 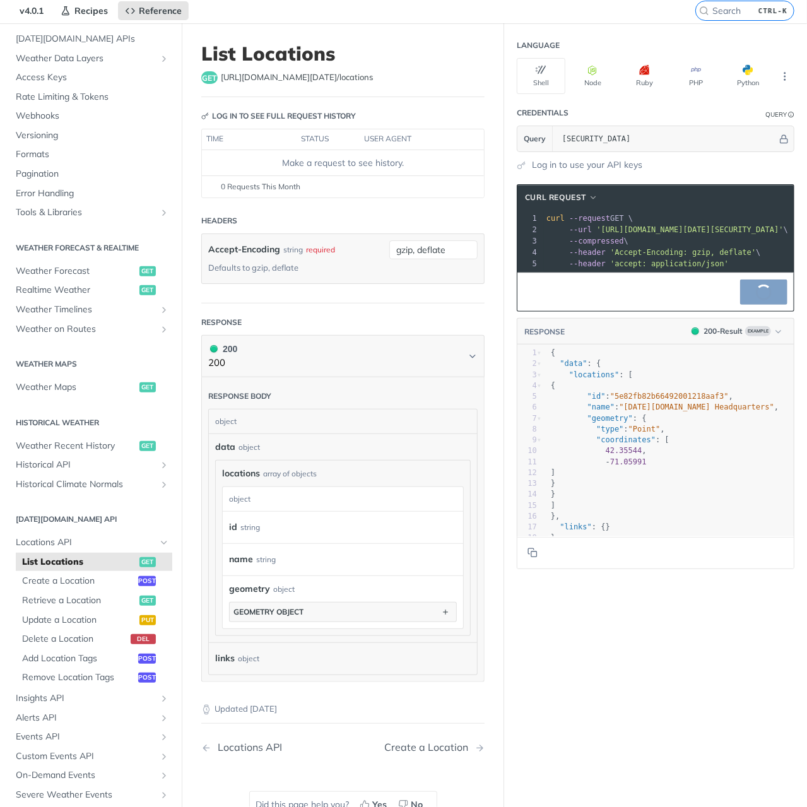 What do you see at coordinates (91, 59) in the screenshot?
I see `a: Weather Data LayersShow subpages for Weather Data Layers` at bounding box center [91, 59].